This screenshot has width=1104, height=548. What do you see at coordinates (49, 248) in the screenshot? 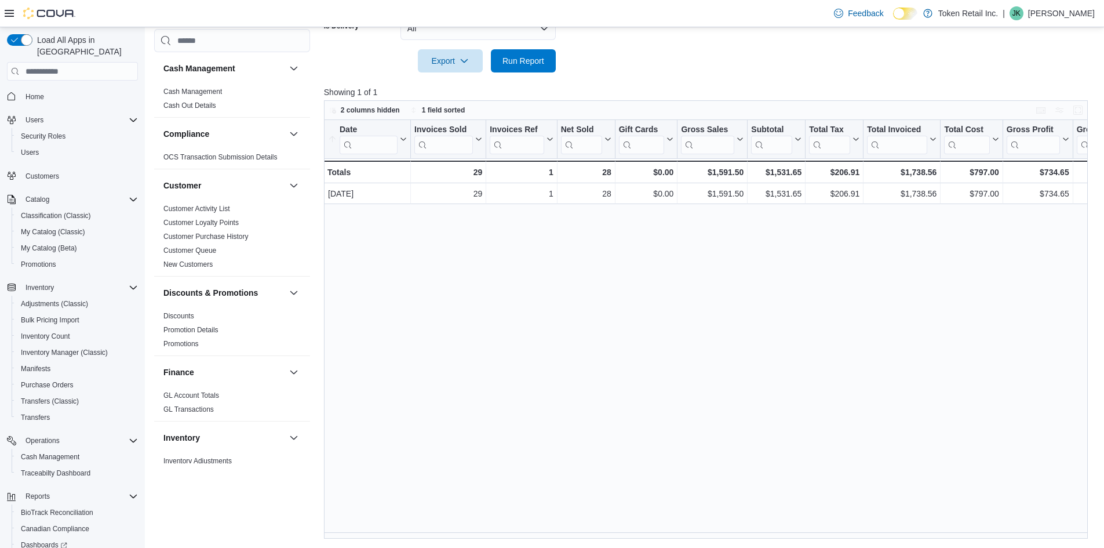
I see `a: My Catalog (Beta)` at bounding box center [49, 248].